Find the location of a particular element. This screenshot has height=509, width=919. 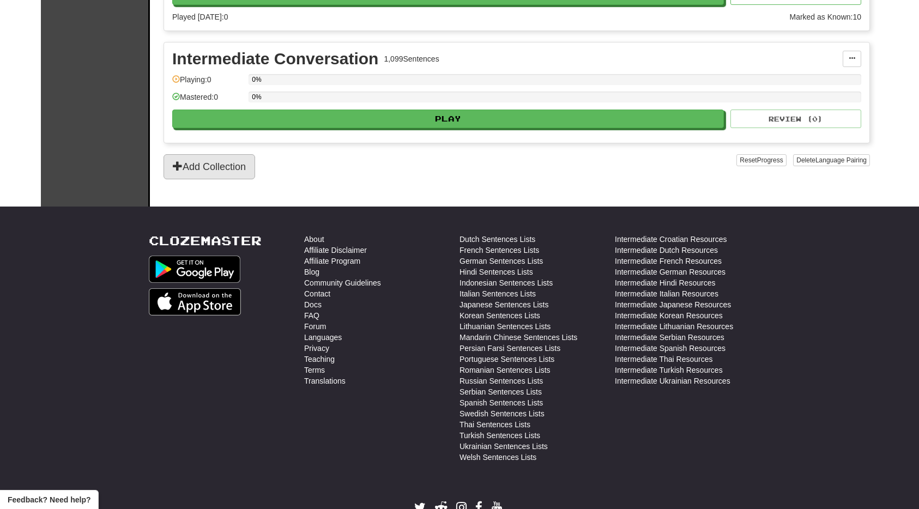

a: Indonesian Sentences Lists is located at coordinates (506, 283).